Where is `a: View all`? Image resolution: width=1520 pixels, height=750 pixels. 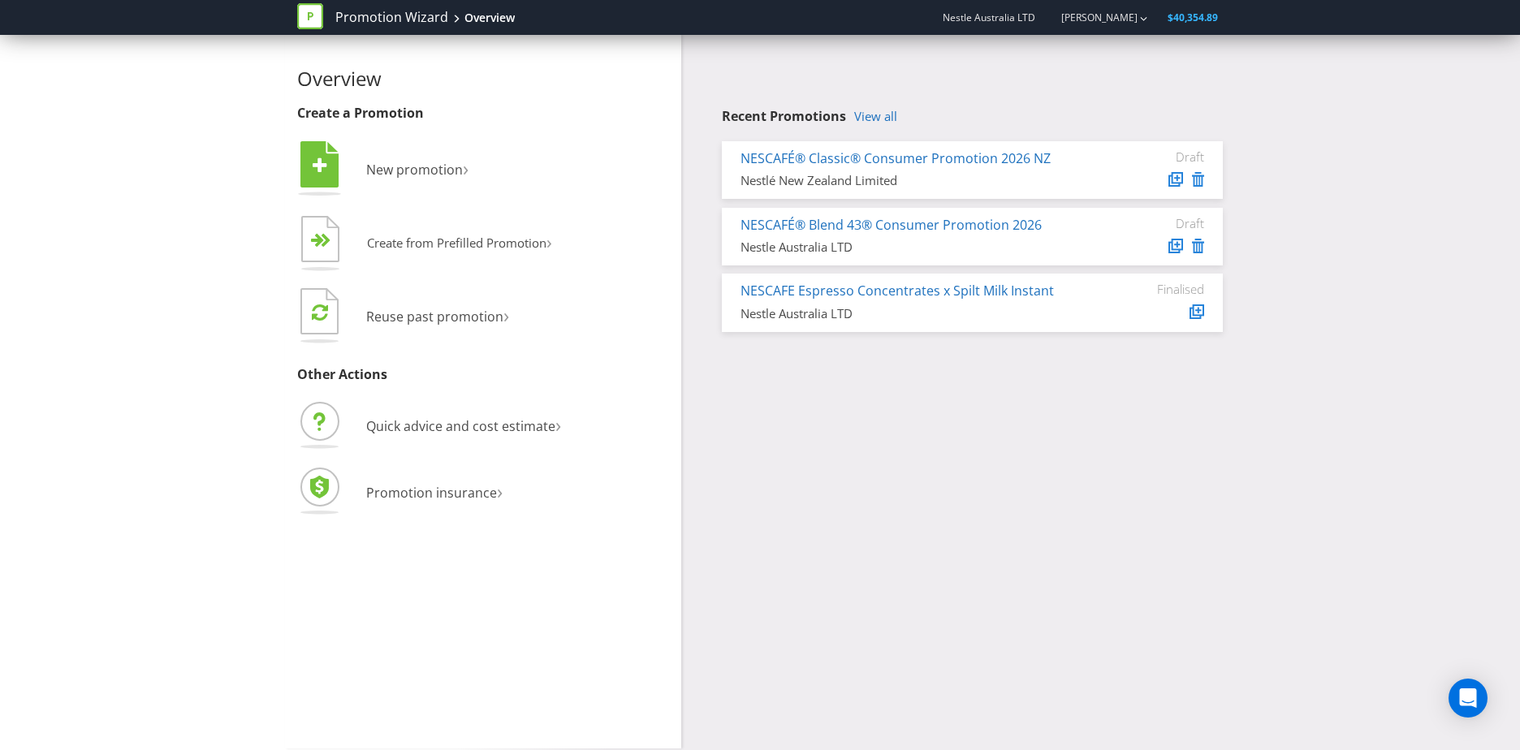 a: View all is located at coordinates (875, 116).